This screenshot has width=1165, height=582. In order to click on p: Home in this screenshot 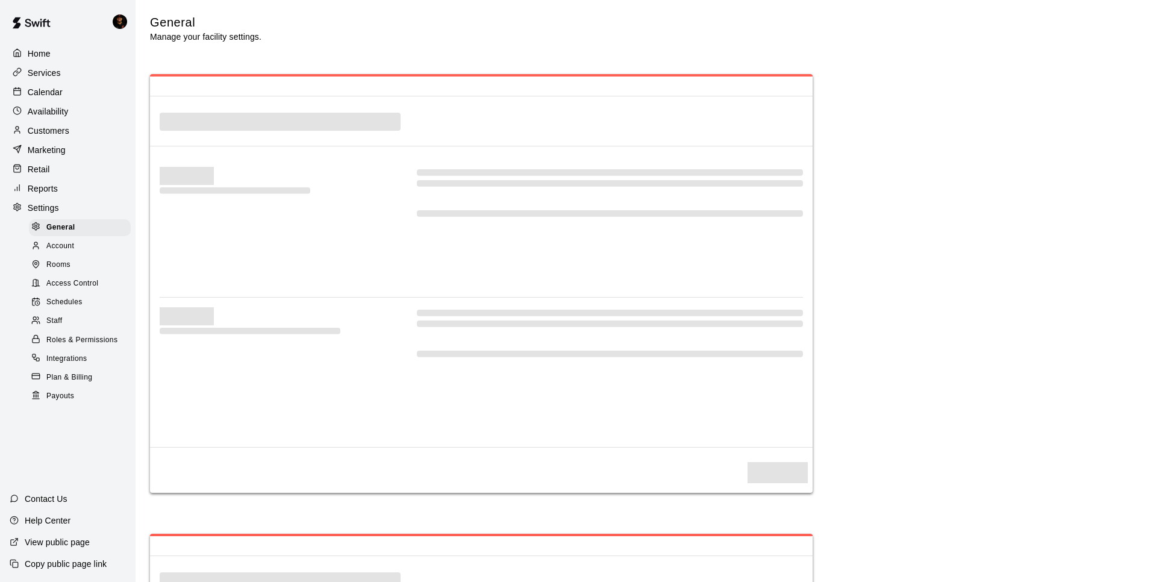, I will do `click(39, 54)`.